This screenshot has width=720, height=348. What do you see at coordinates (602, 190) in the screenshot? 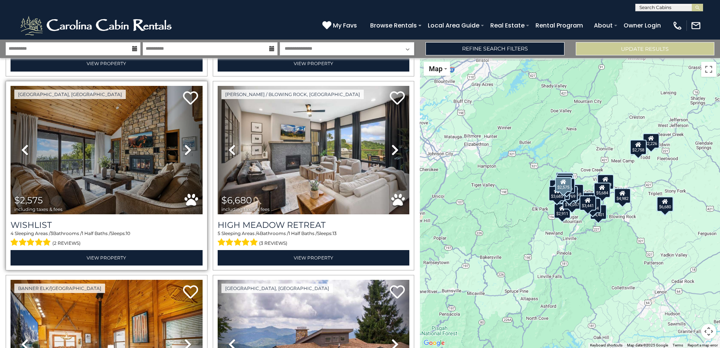
I see `div: $5,684` at bounding box center [602, 190].